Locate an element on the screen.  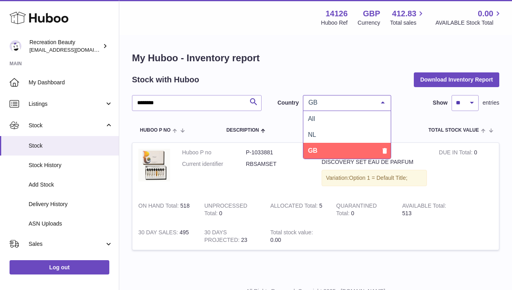
strong: ALLOCATED Total is located at coordinates (294, 206).